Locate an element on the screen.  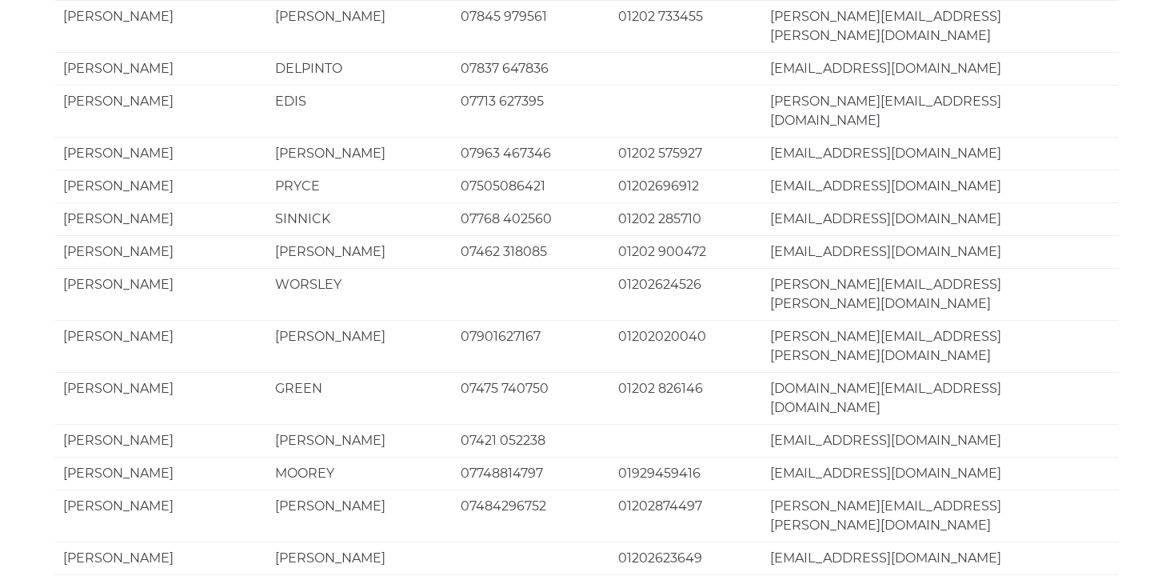
td: DELPINTO is located at coordinates (360, 68).